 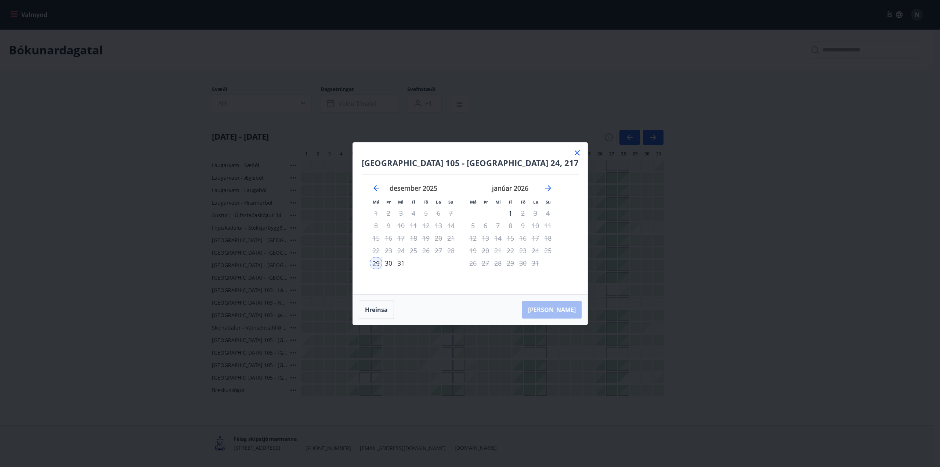 What do you see at coordinates (376, 310) in the screenshot?
I see `button: Hreinsa` at bounding box center [376, 310].